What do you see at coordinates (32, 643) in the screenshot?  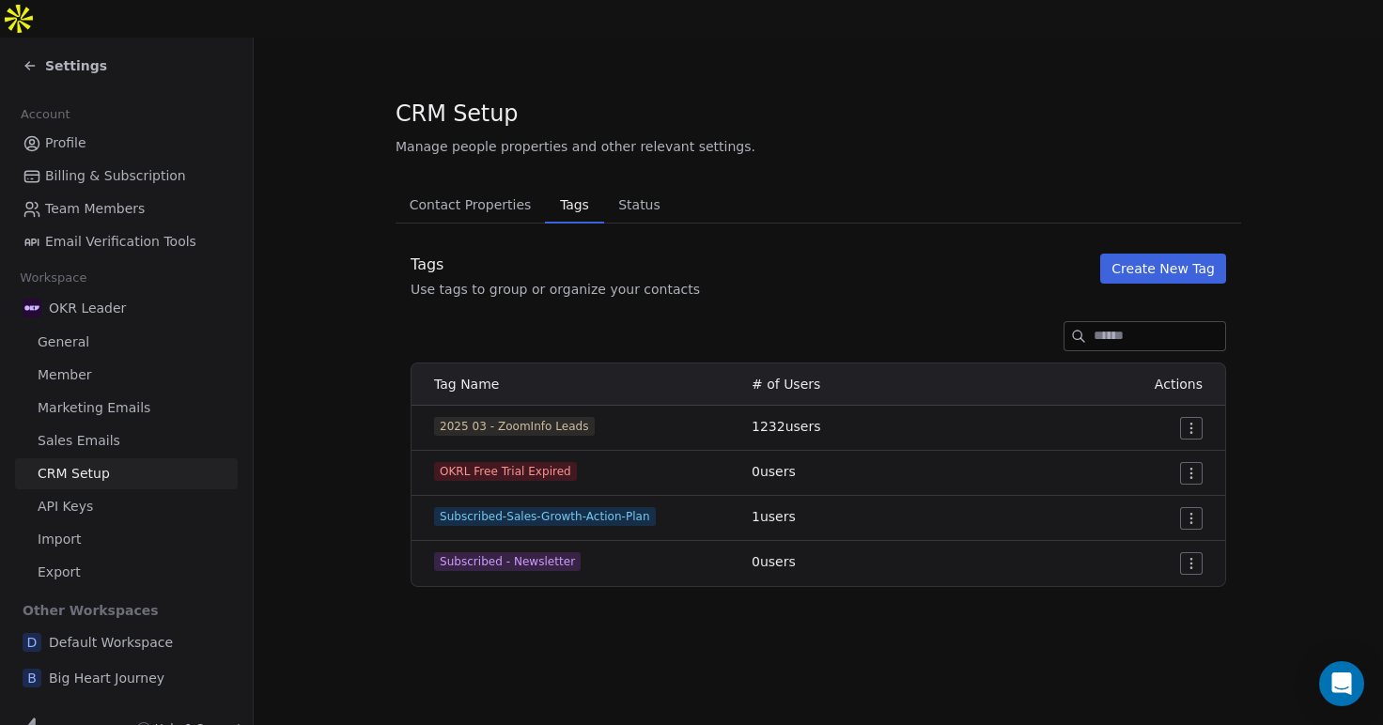 I see `span: D` at bounding box center [32, 643].